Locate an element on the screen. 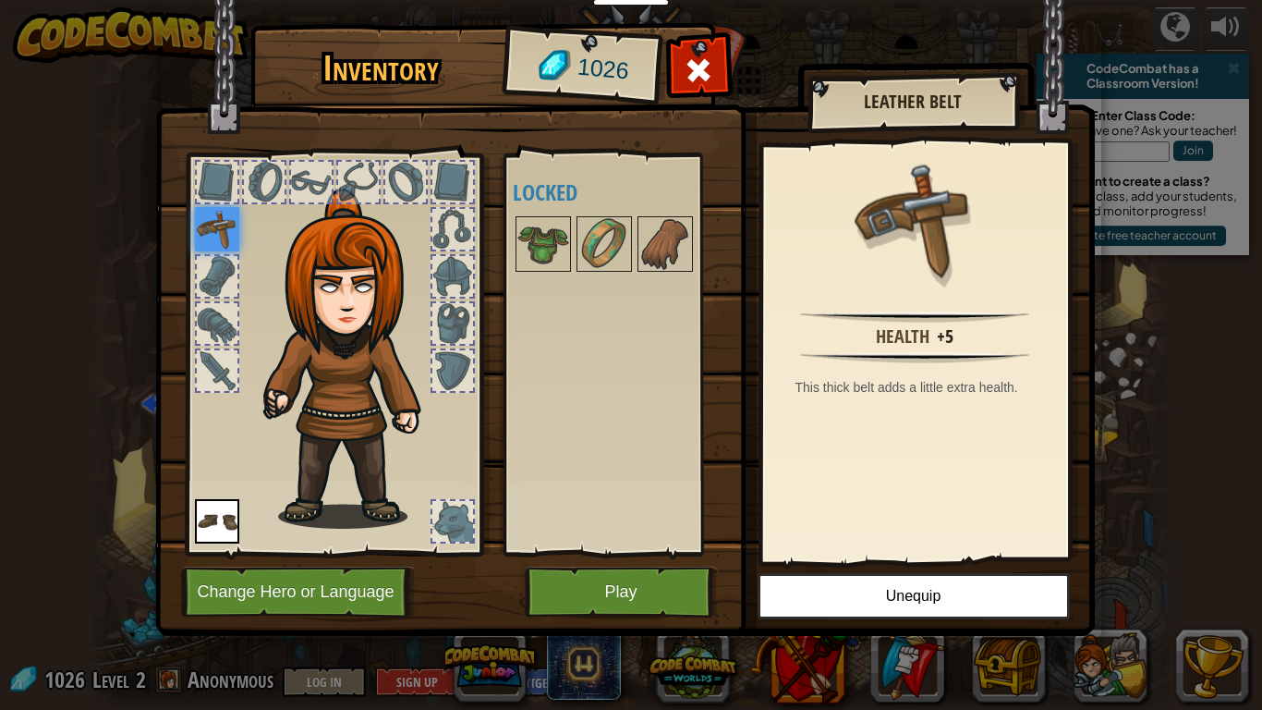  button: Play is located at coordinates (621, 591).